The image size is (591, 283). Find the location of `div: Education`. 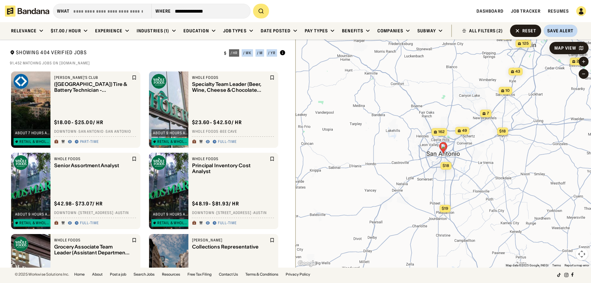

div: Education is located at coordinates (196, 31).